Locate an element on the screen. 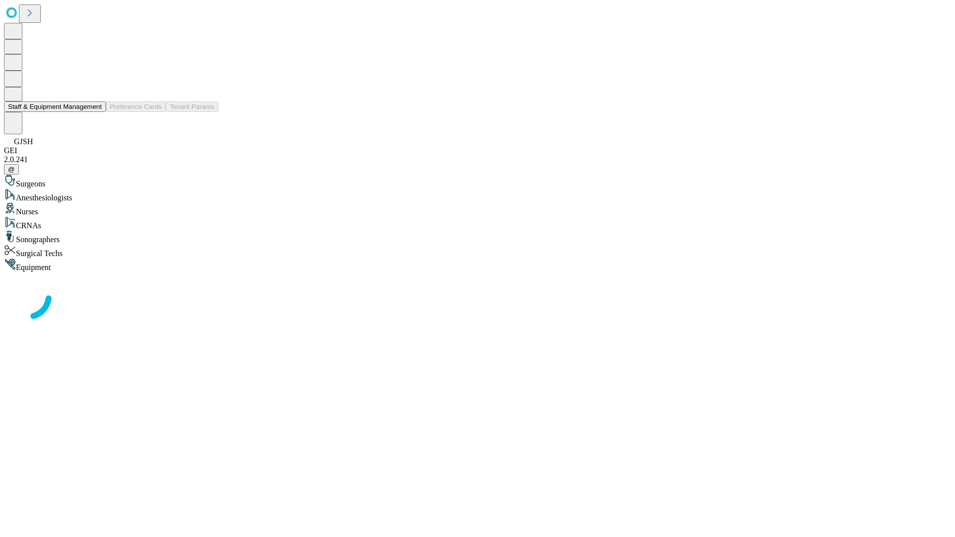 Image resolution: width=955 pixels, height=537 pixels. div: 2.0.241 is located at coordinates (477, 160).